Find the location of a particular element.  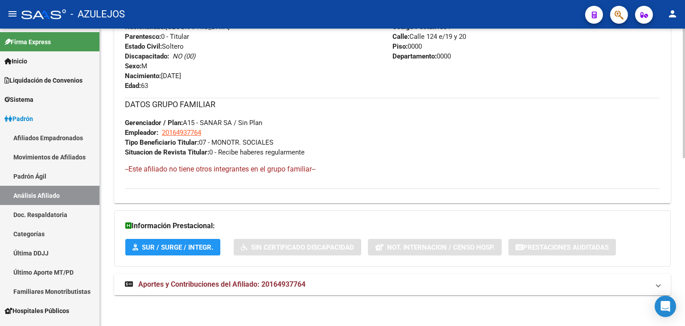

span: Not. Internacion / Censo Hosp. is located at coordinates (441, 247).